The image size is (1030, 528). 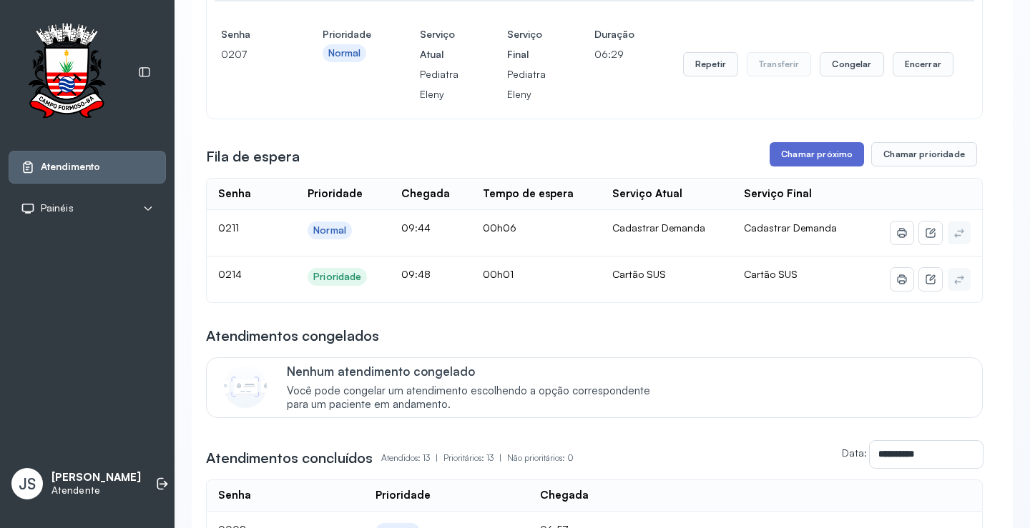 I want to click on label: Data:, so click(x=854, y=453).